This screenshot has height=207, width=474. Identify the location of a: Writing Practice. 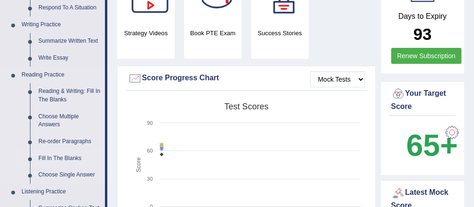
(61, 25).